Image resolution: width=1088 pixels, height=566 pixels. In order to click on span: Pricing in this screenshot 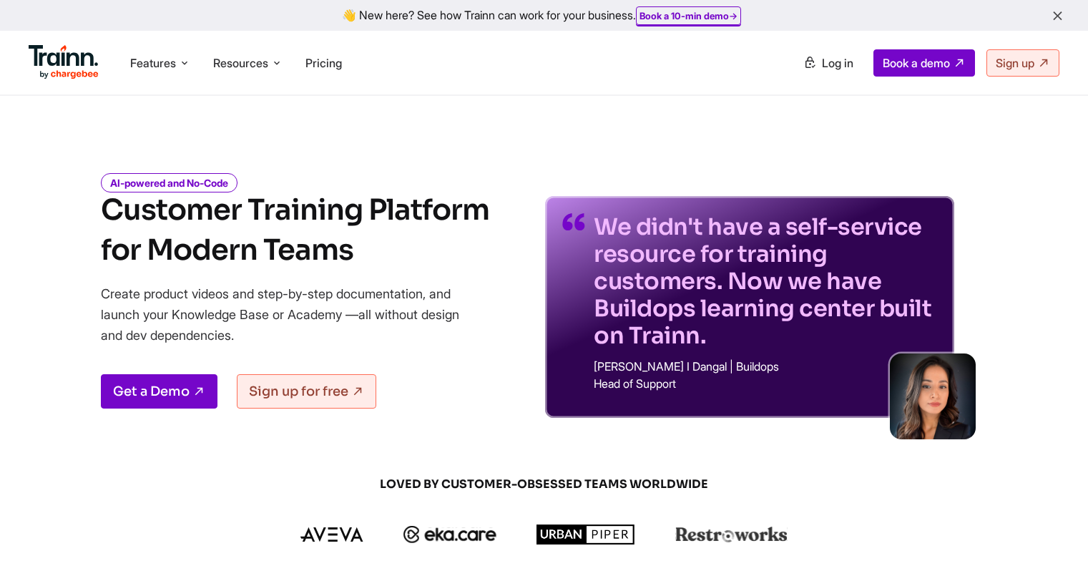, I will do `click(323, 63)`.